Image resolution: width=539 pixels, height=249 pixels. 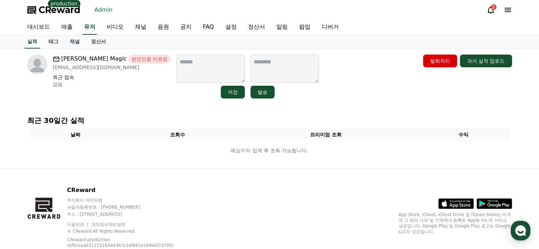 What do you see at coordinates (326, 135) in the screenshot?
I see `th: 프리미엄 조회` at bounding box center [326, 135].